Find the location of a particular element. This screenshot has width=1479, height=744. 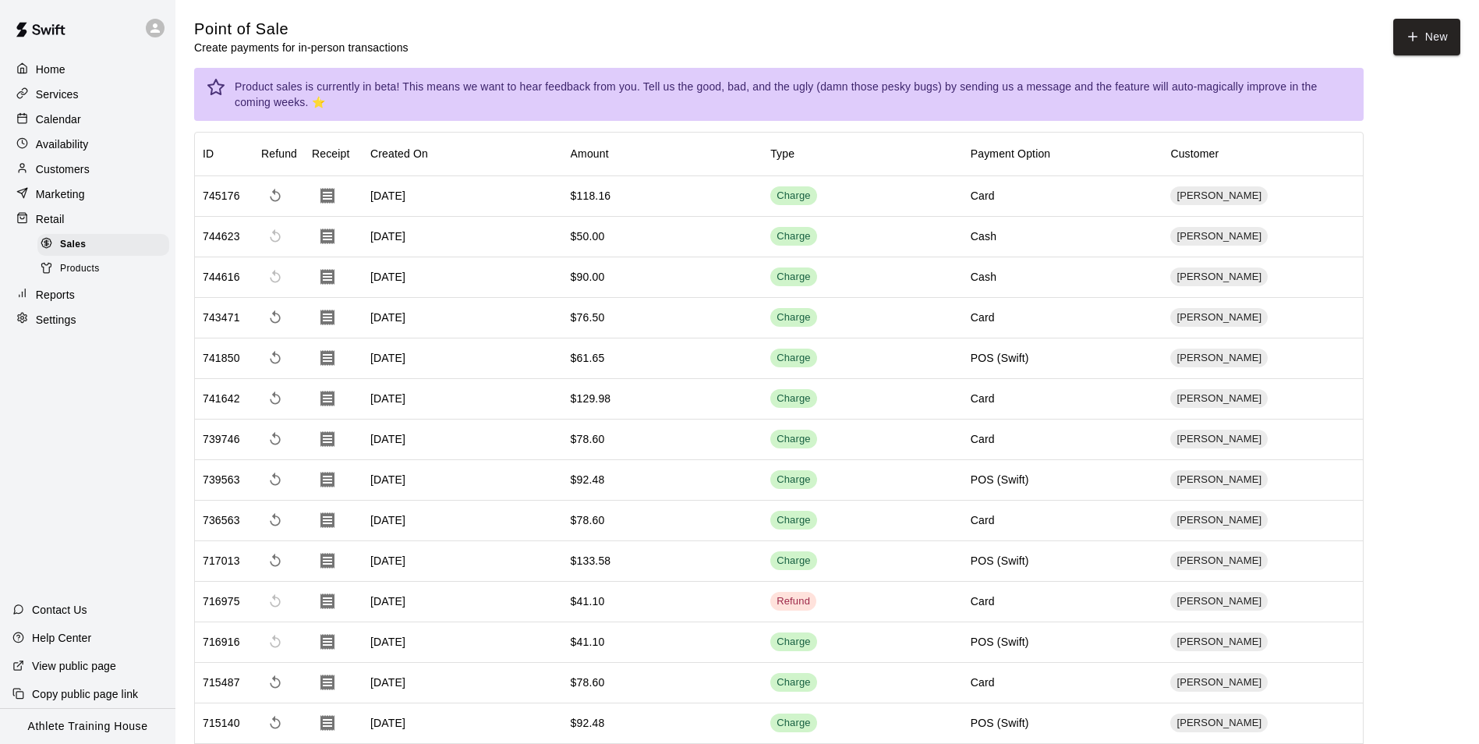

span: This payment has already been refunded. The refund has ID 716975 is located at coordinates (275, 642).